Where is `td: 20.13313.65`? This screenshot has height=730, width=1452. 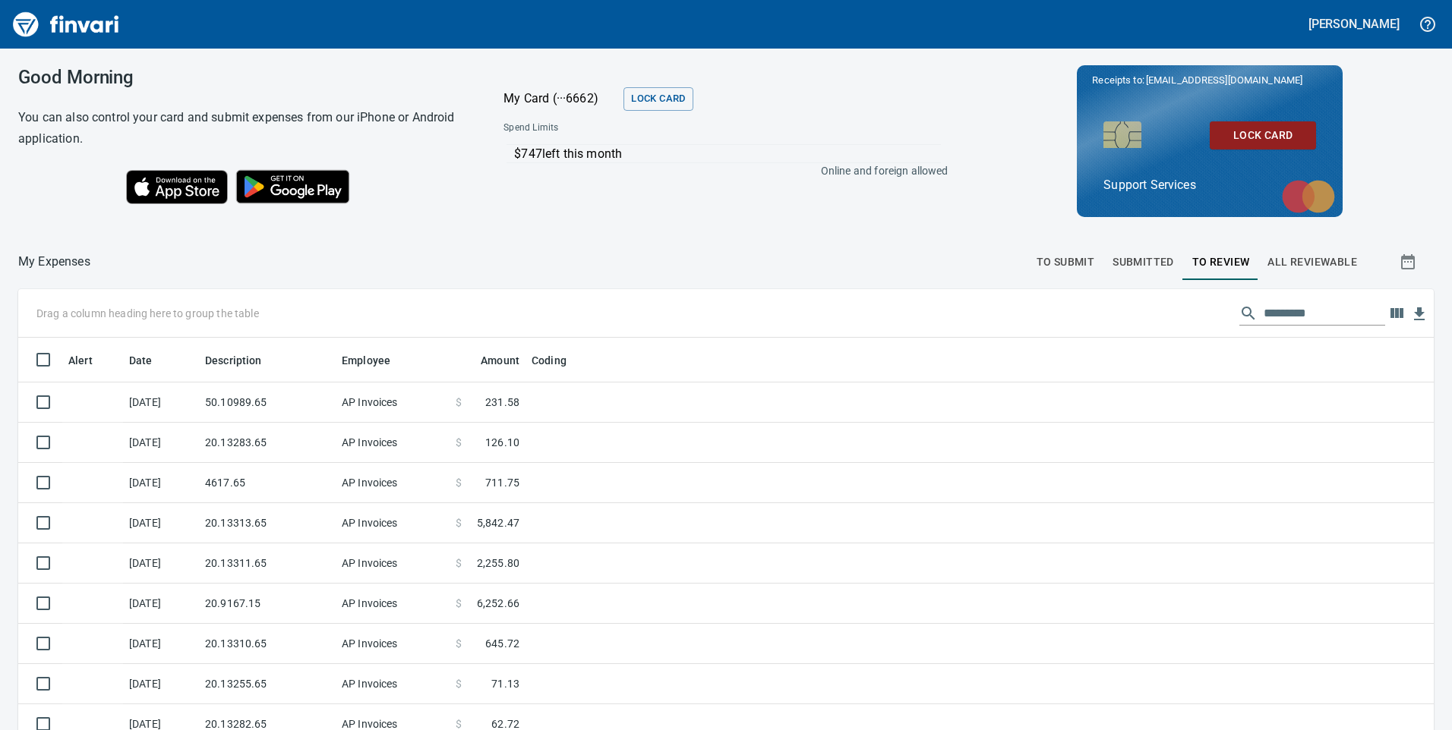
td: 20.13313.65 is located at coordinates (267, 523).